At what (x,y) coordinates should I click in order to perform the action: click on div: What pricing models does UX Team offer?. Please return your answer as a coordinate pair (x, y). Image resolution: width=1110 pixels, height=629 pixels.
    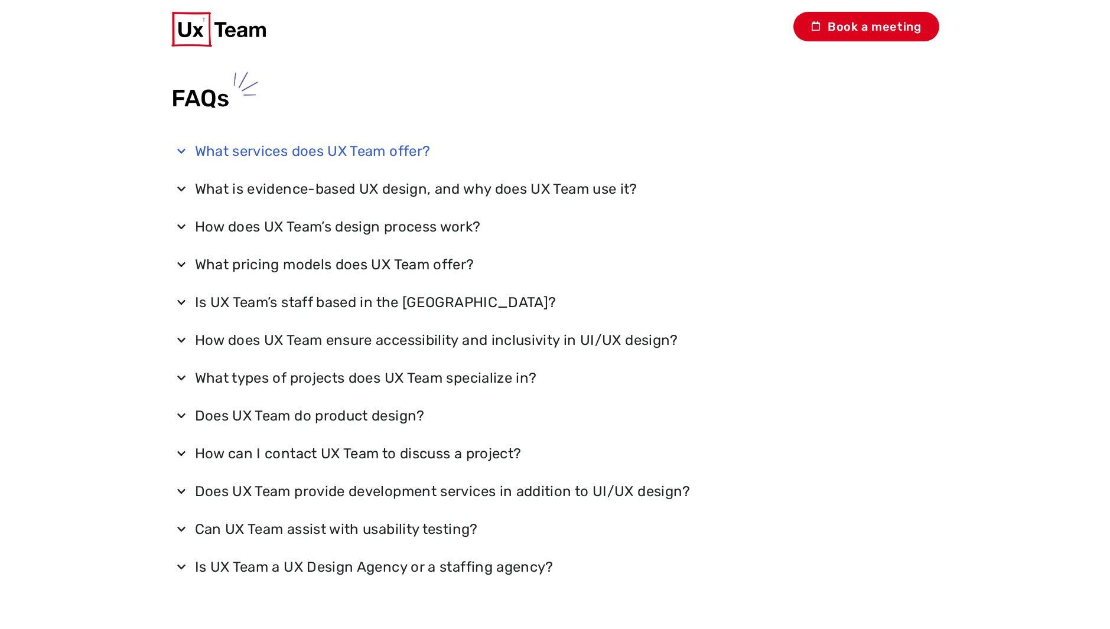
    Looking at the image, I should click on (334, 265).